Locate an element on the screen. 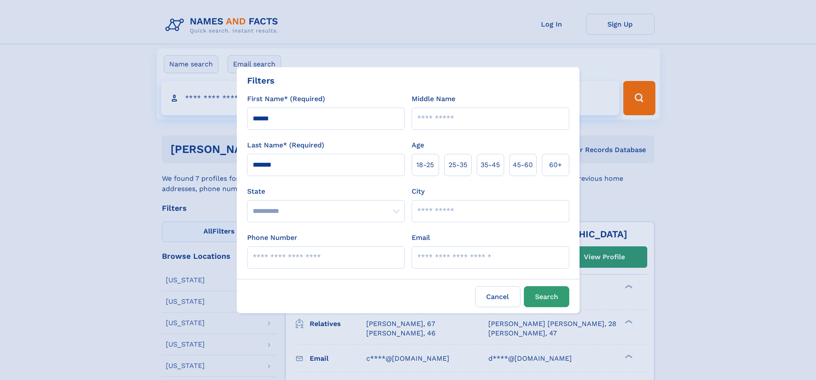 Image resolution: width=816 pixels, height=380 pixels. button: Search is located at coordinates (547, 296).